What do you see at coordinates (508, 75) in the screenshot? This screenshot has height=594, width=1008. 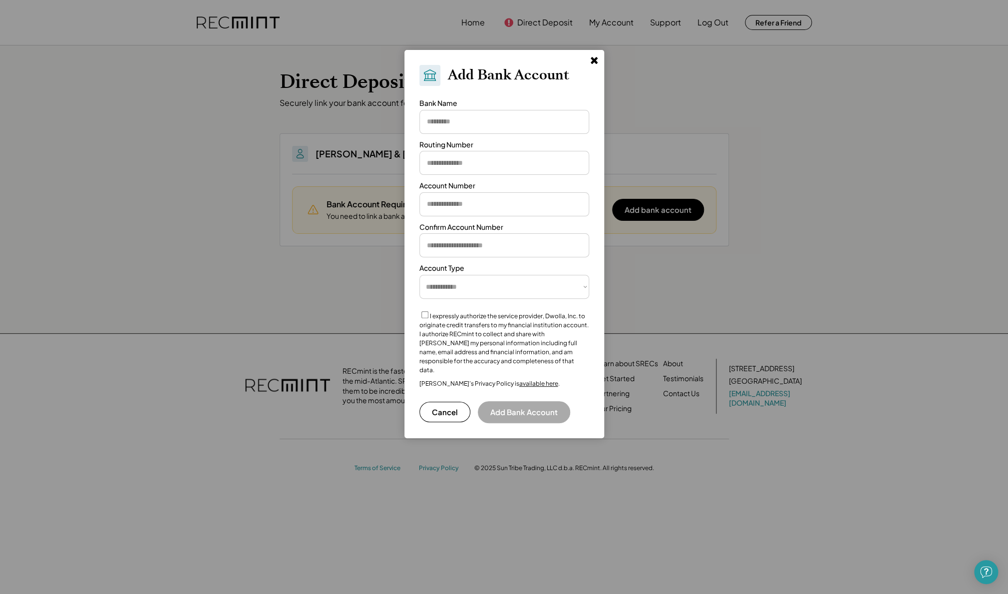 I see `h2: Add Bank Account` at bounding box center [508, 75].